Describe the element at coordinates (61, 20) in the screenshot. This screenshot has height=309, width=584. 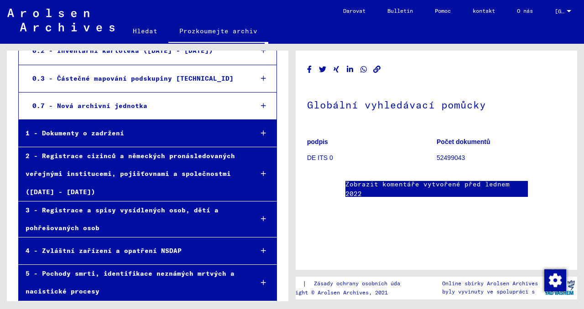
I see `img: Arolsen_neg.svg` at that location.